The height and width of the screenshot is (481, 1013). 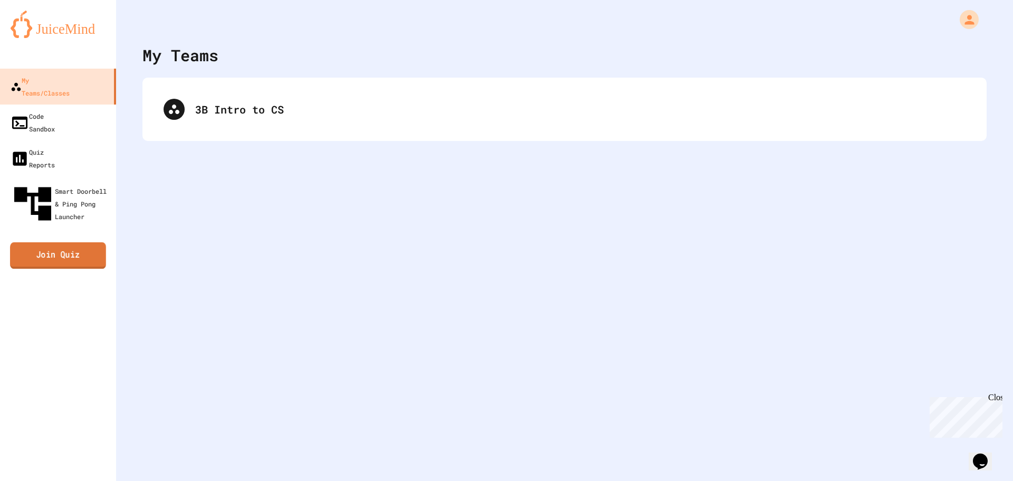 What do you see at coordinates (58, 24) in the screenshot?
I see `img: logo-orange.svg` at bounding box center [58, 24].